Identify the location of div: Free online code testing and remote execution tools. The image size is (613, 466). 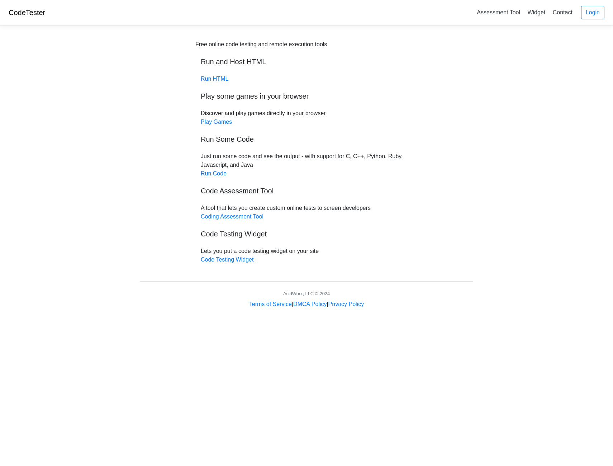
(261, 44).